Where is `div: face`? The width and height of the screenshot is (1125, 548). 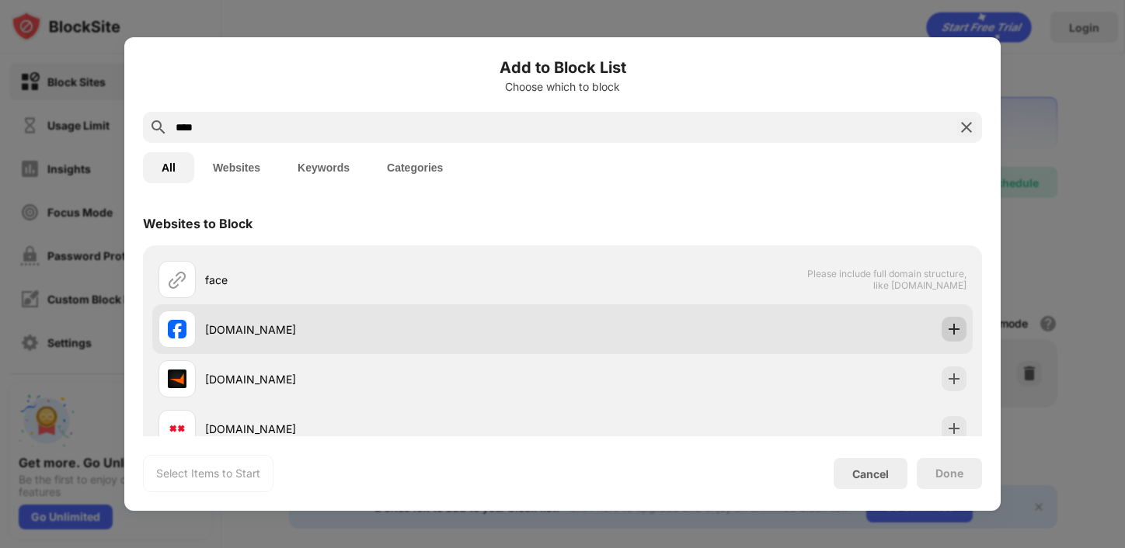
div: face is located at coordinates (384, 280).